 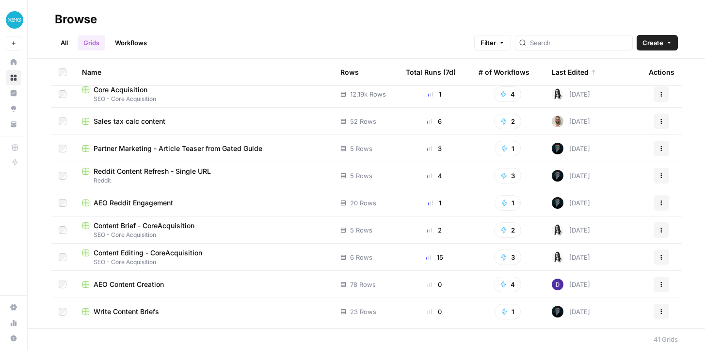 What do you see at coordinates (434, 148) in the screenshot?
I see `div: 3` at bounding box center [434, 148].